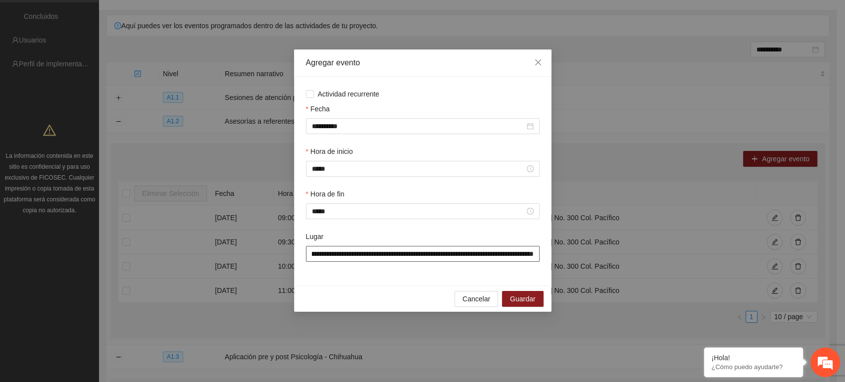  Describe the element at coordinates (418, 126) in the screenshot. I see `input: Fecha` at that location.